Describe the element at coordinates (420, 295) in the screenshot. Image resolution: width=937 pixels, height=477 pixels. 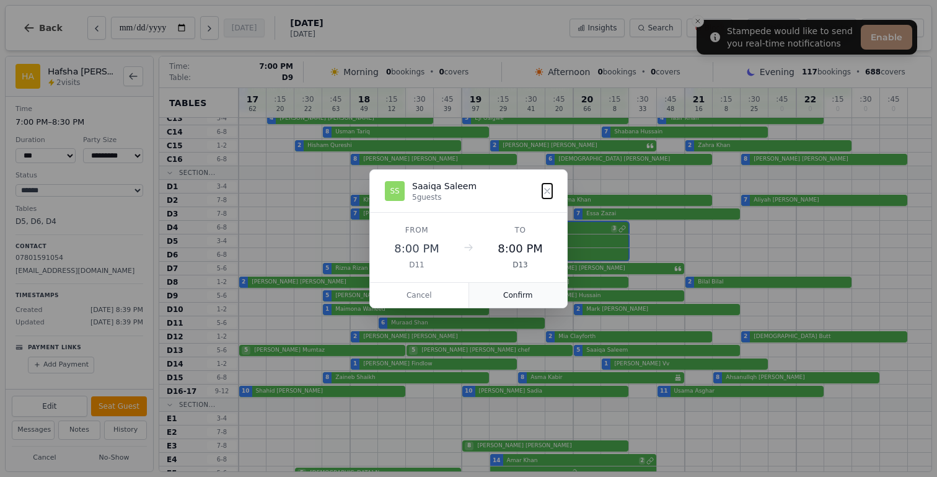
I see `button: Cancel` at that location.